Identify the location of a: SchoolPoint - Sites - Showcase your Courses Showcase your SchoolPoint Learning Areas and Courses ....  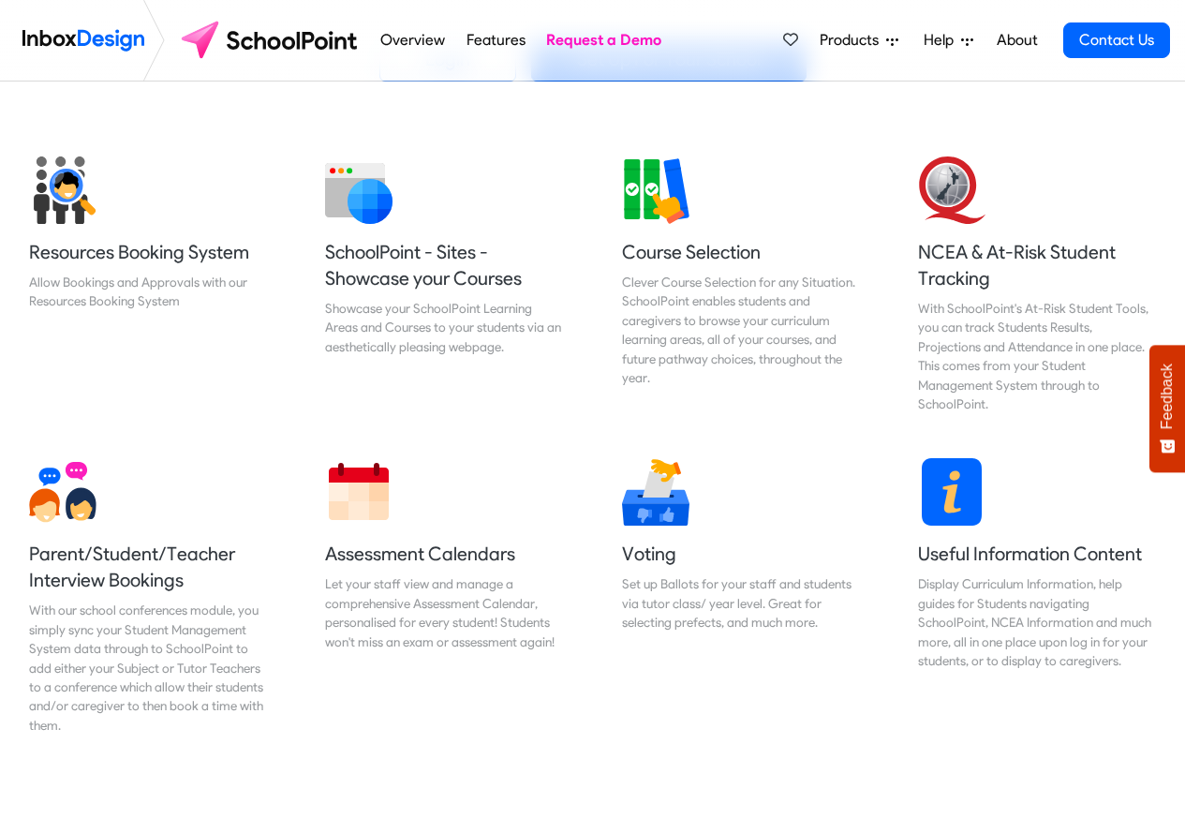
(444, 285).